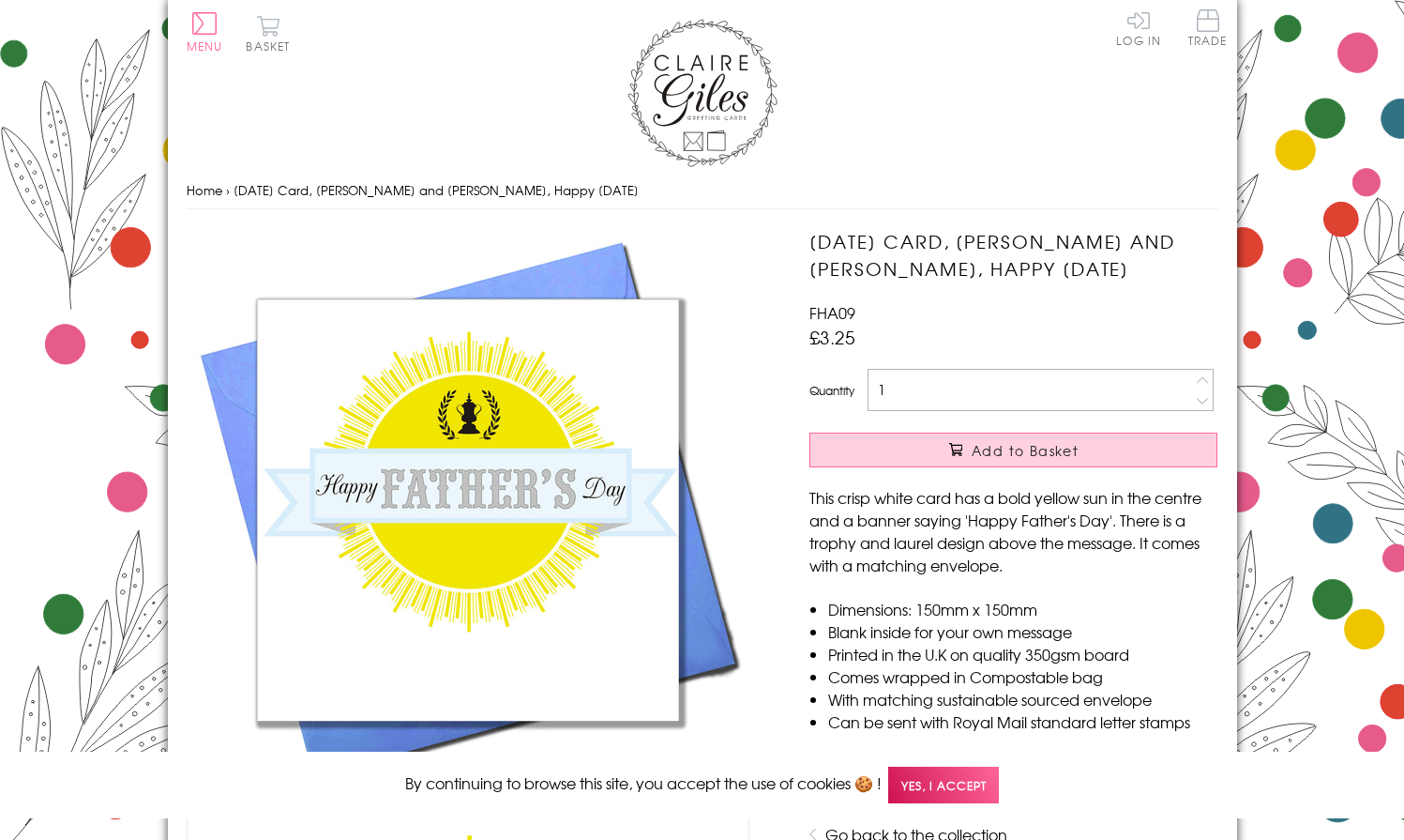 The height and width of the screenshot is (840, 1404). Describe the element at coordinates (1208, 28) in the screenshot. I see `span: Trade` at that location.